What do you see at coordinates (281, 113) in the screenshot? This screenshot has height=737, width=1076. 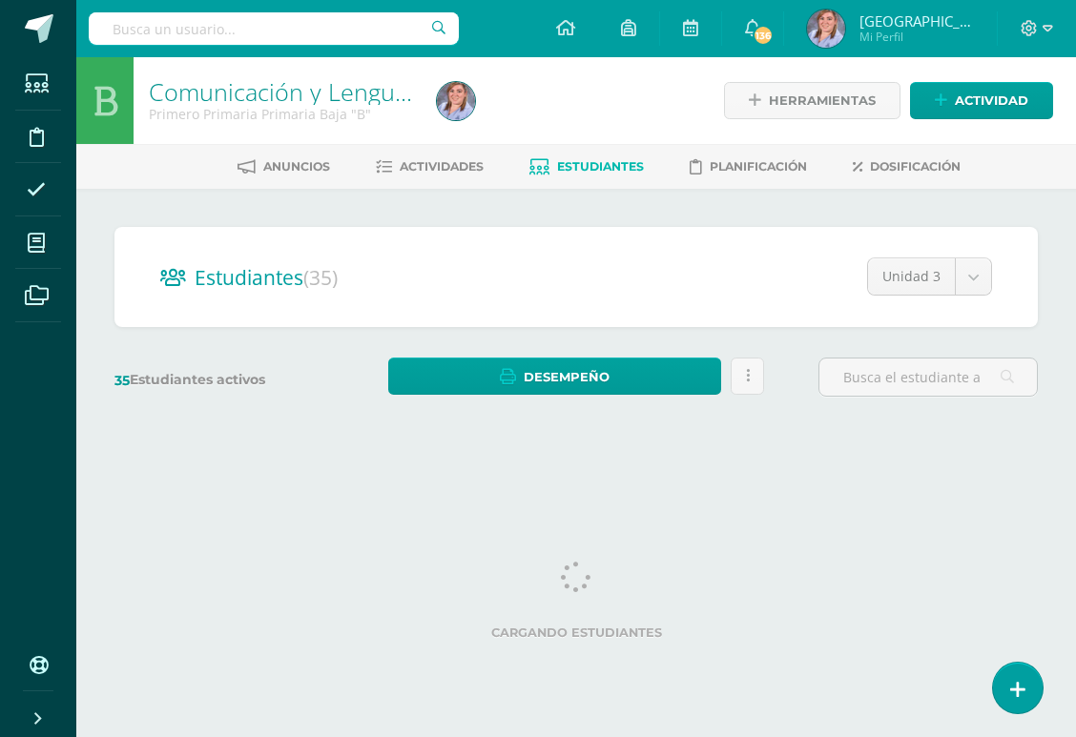 I see `div: Primero Primaria Primaria Baja 'B'` at bounding box center [281, 113].